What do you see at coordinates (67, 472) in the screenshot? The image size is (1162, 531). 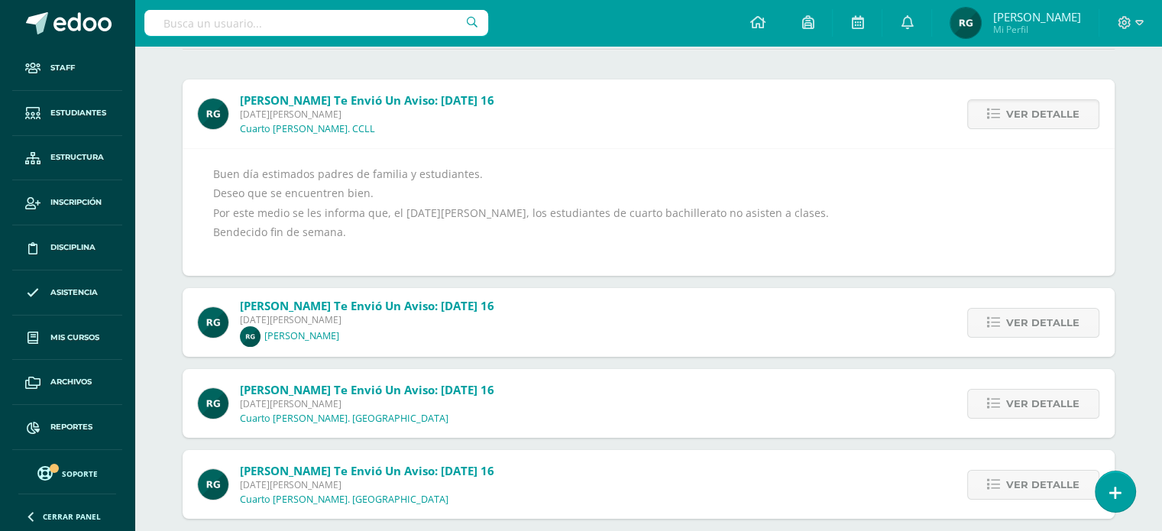 I see `a: Soporte` at bounding box center [67, 472].